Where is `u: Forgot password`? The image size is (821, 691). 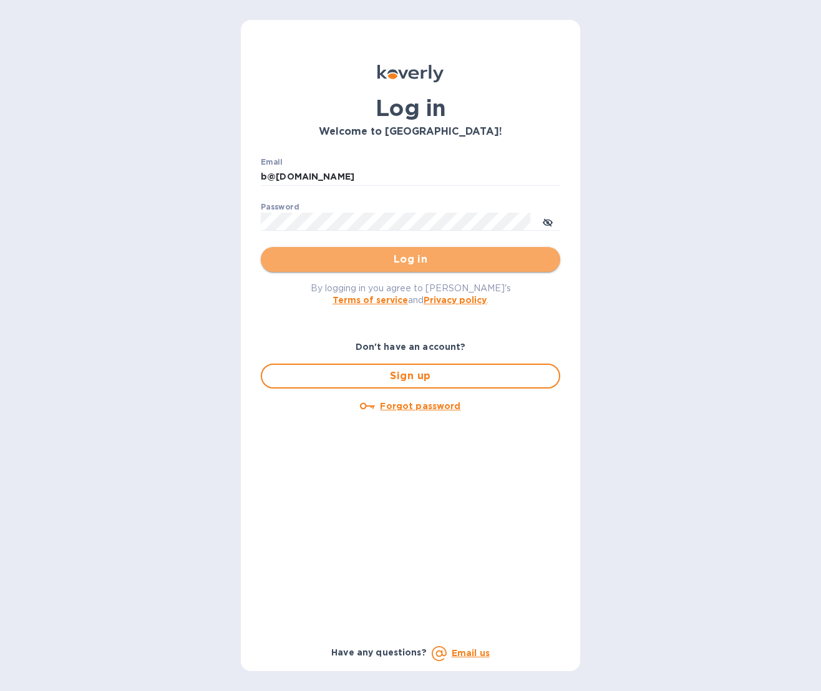 u: Forgot password is located at coordinates (420, 406).